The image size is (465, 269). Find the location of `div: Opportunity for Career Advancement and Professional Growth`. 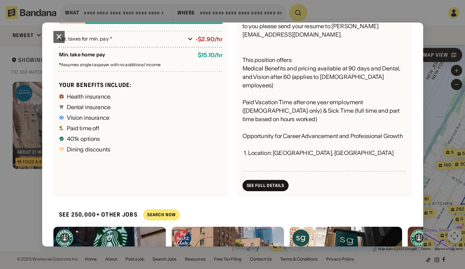

div: Opportunity for Career Advancement and Professional Growth is located at coordinates (325, 140).